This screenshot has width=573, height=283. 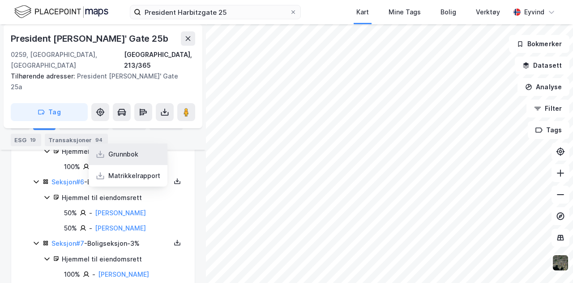 I want to click on div: Eyvind, so click(x=534, y=12).